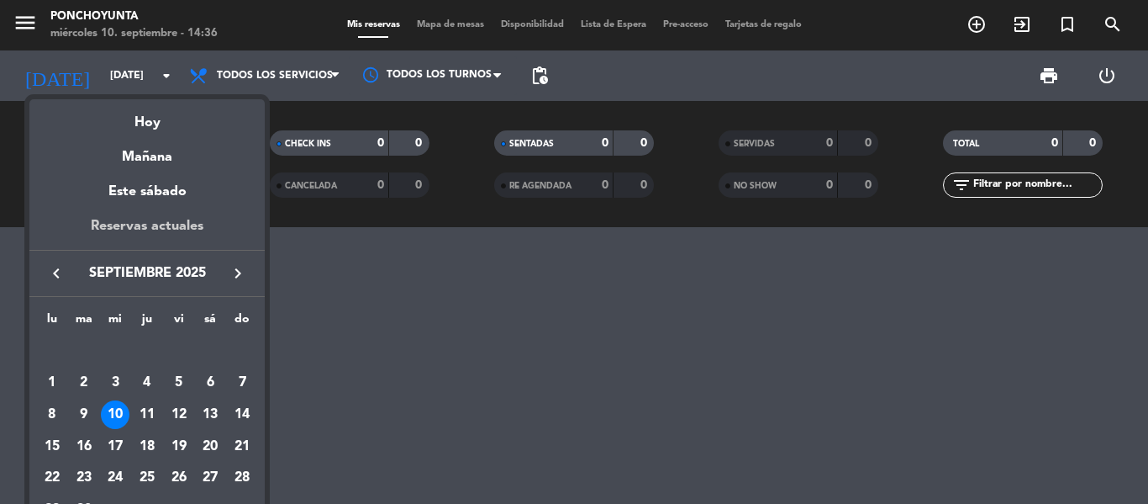  Describe the element at coordinates (147, 414) in the screenshot. I see `div: 11` at that location.